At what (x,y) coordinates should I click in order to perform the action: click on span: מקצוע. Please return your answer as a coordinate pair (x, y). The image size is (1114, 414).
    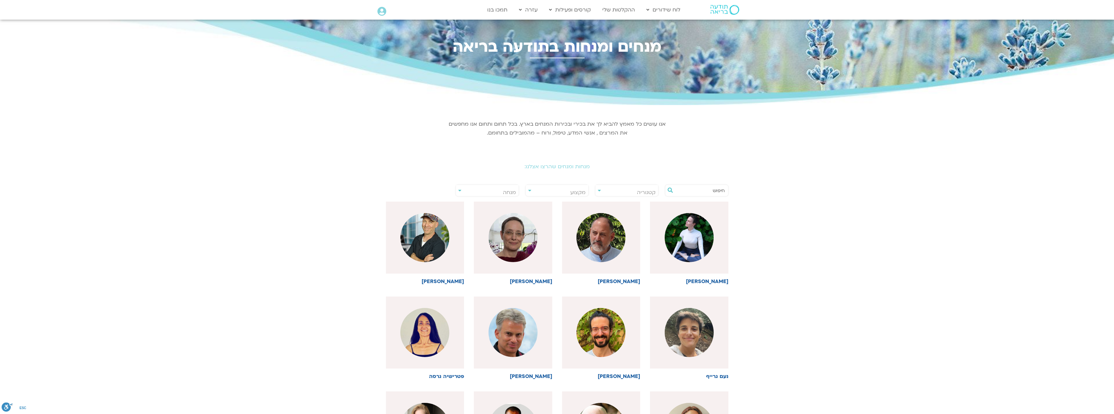
    Looking at the image, I should click on (578, 192).